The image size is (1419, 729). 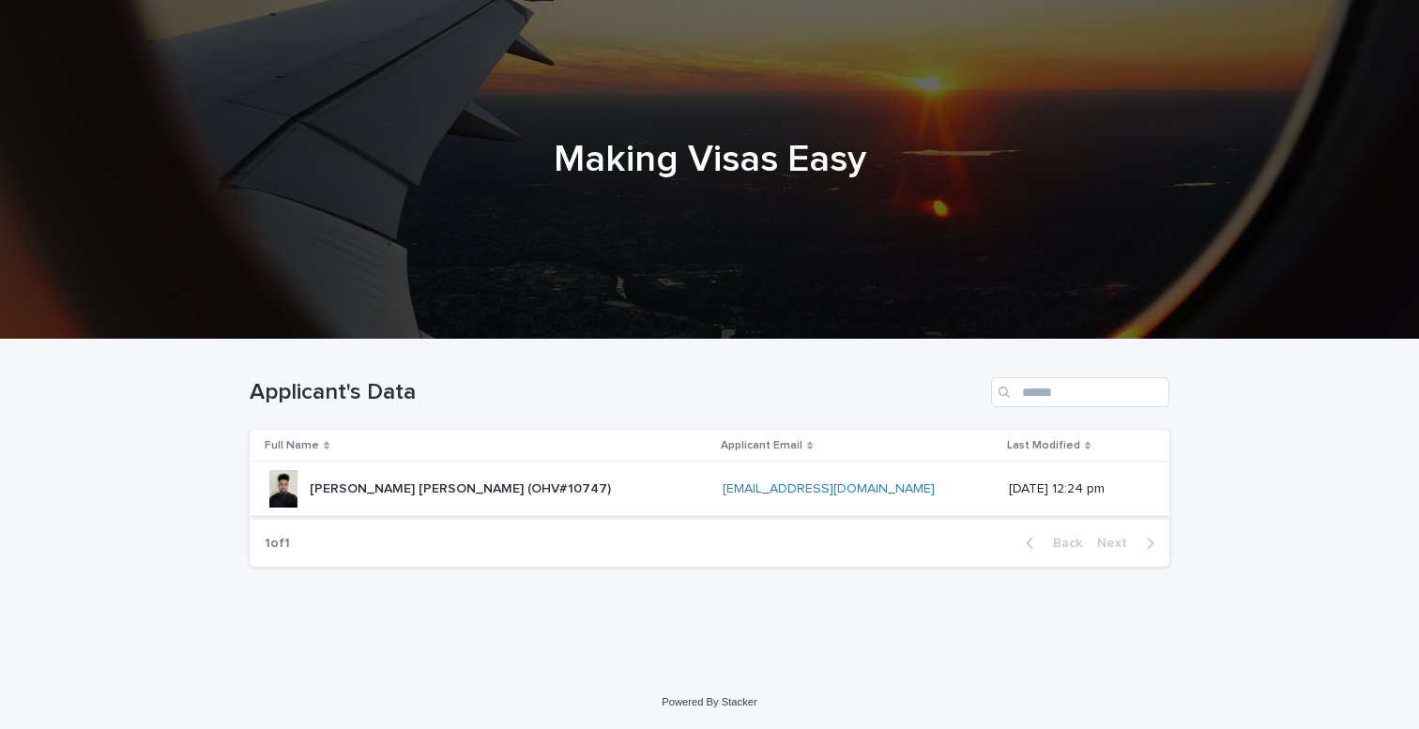 What do you see at coordinates (1050, 543) in the screenshot?
I see `button: Back` at bounding box center [1050, 543].